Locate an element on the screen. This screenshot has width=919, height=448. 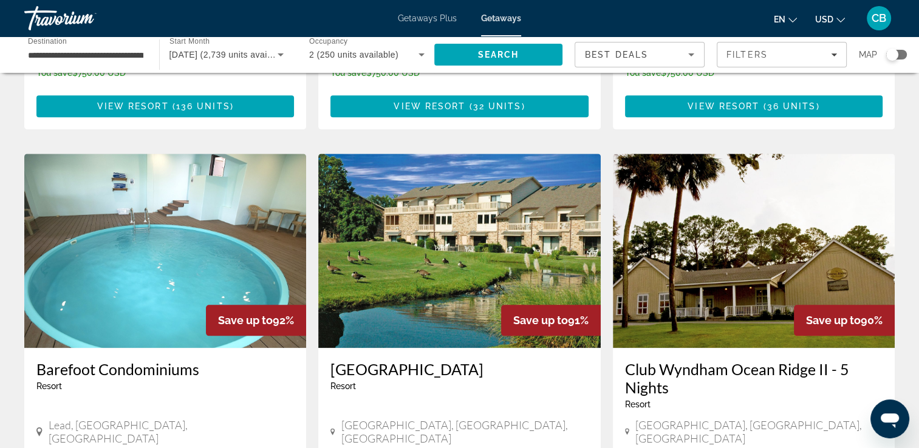
a: Getaways is located at coordinates (501, 18).